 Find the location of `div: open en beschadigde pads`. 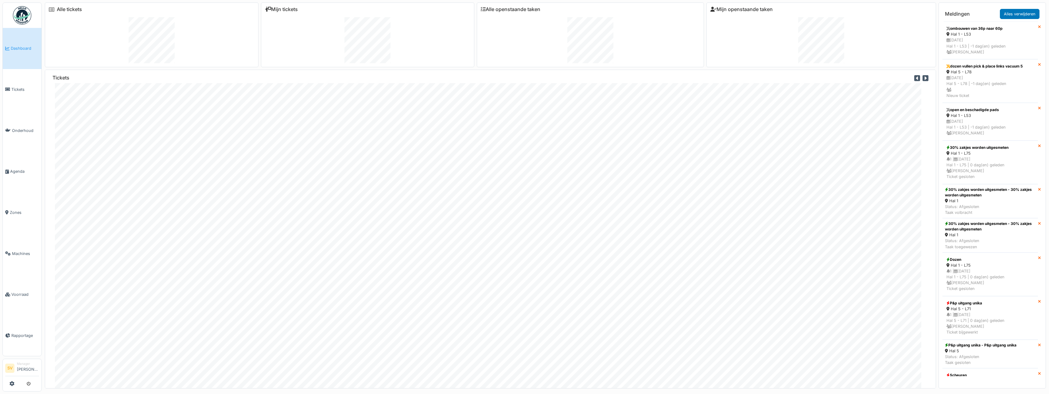

div: open en beschadigde pads is located at coordinates (990, 110).